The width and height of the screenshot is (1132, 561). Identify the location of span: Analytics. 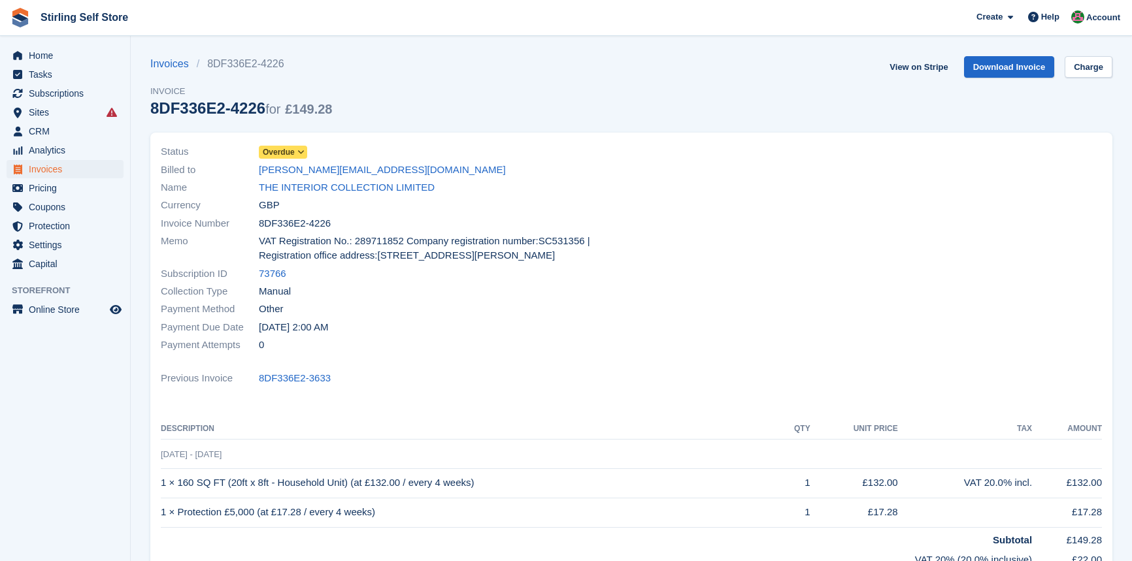
(68, 150).